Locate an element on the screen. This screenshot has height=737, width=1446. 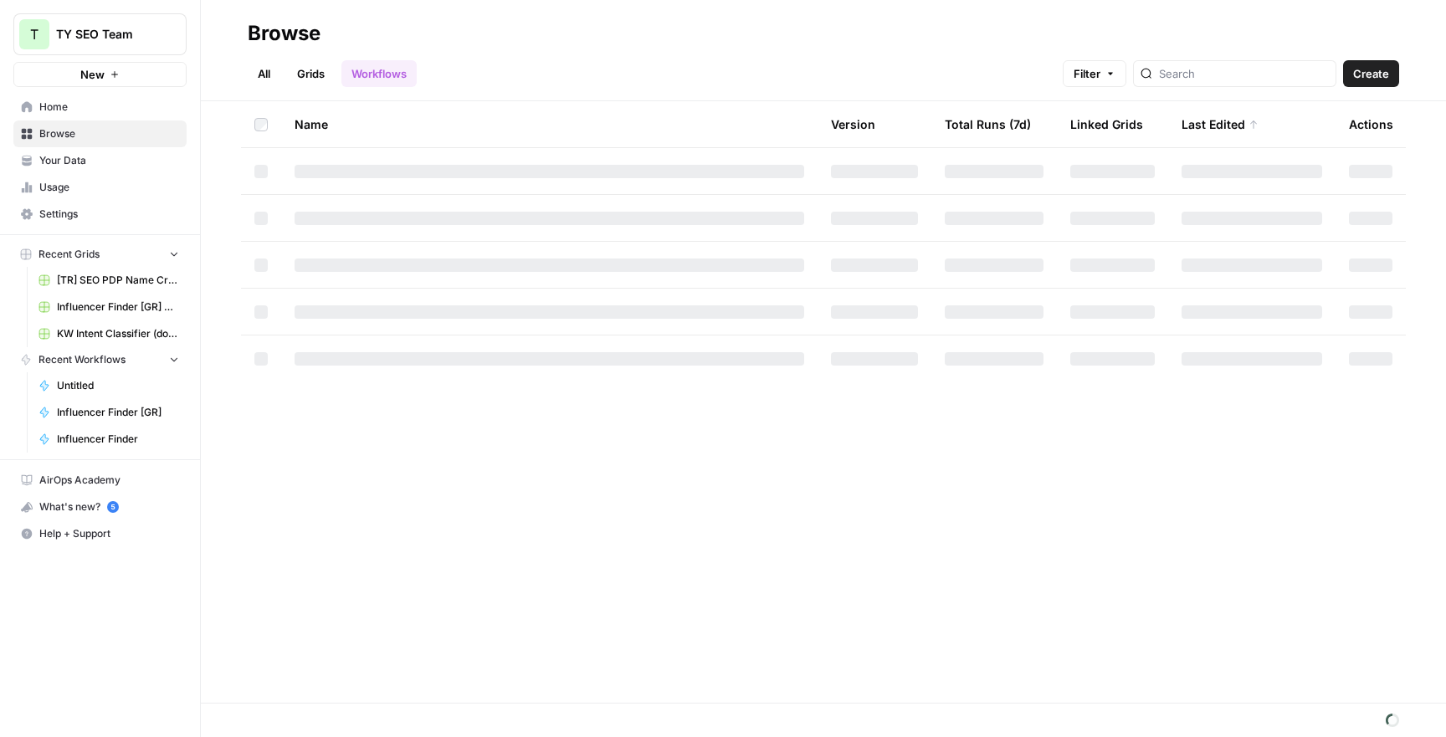
span: Filter is located at coordinates (1087, 74).